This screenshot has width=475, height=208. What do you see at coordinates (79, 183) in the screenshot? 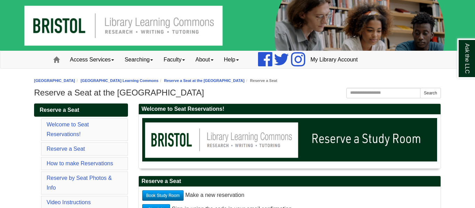
I see `a: Reserve by Seat Photos & Info` at bounding box center [79, 183].